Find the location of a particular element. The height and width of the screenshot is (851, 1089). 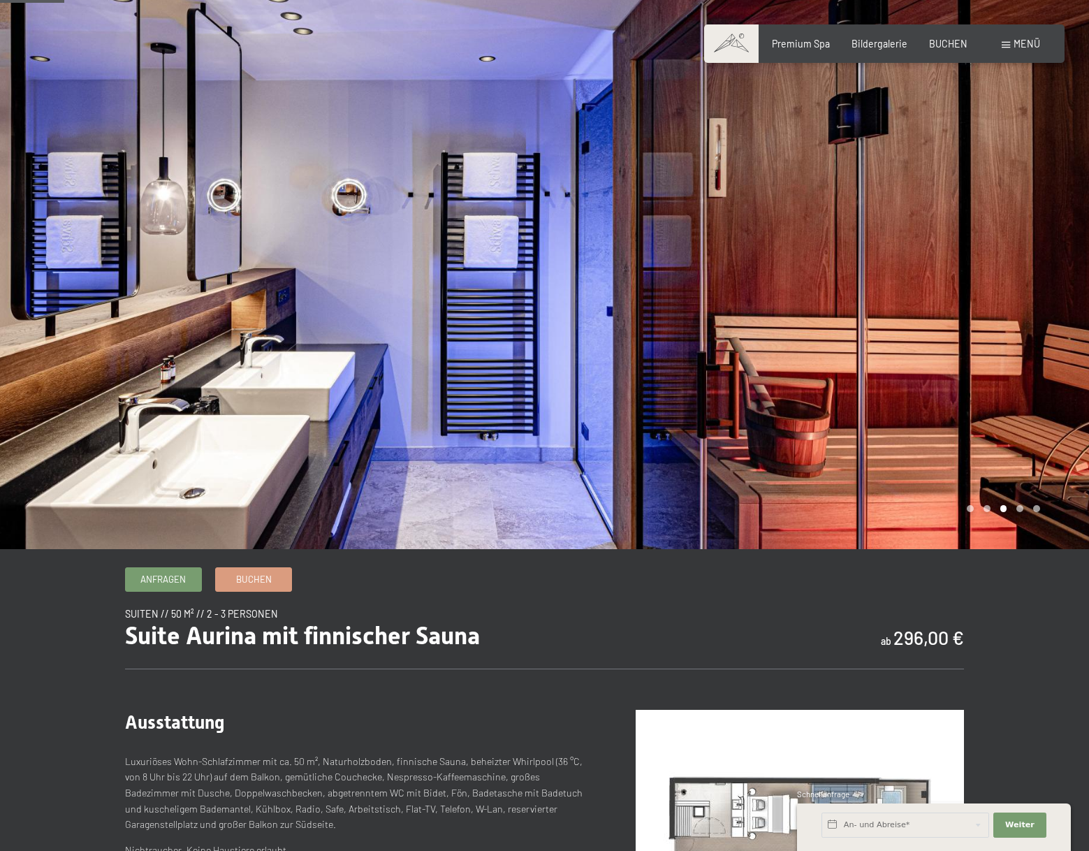

span: Suite Aurina mit finnischer Sauna is located at coordinates (303, 635).